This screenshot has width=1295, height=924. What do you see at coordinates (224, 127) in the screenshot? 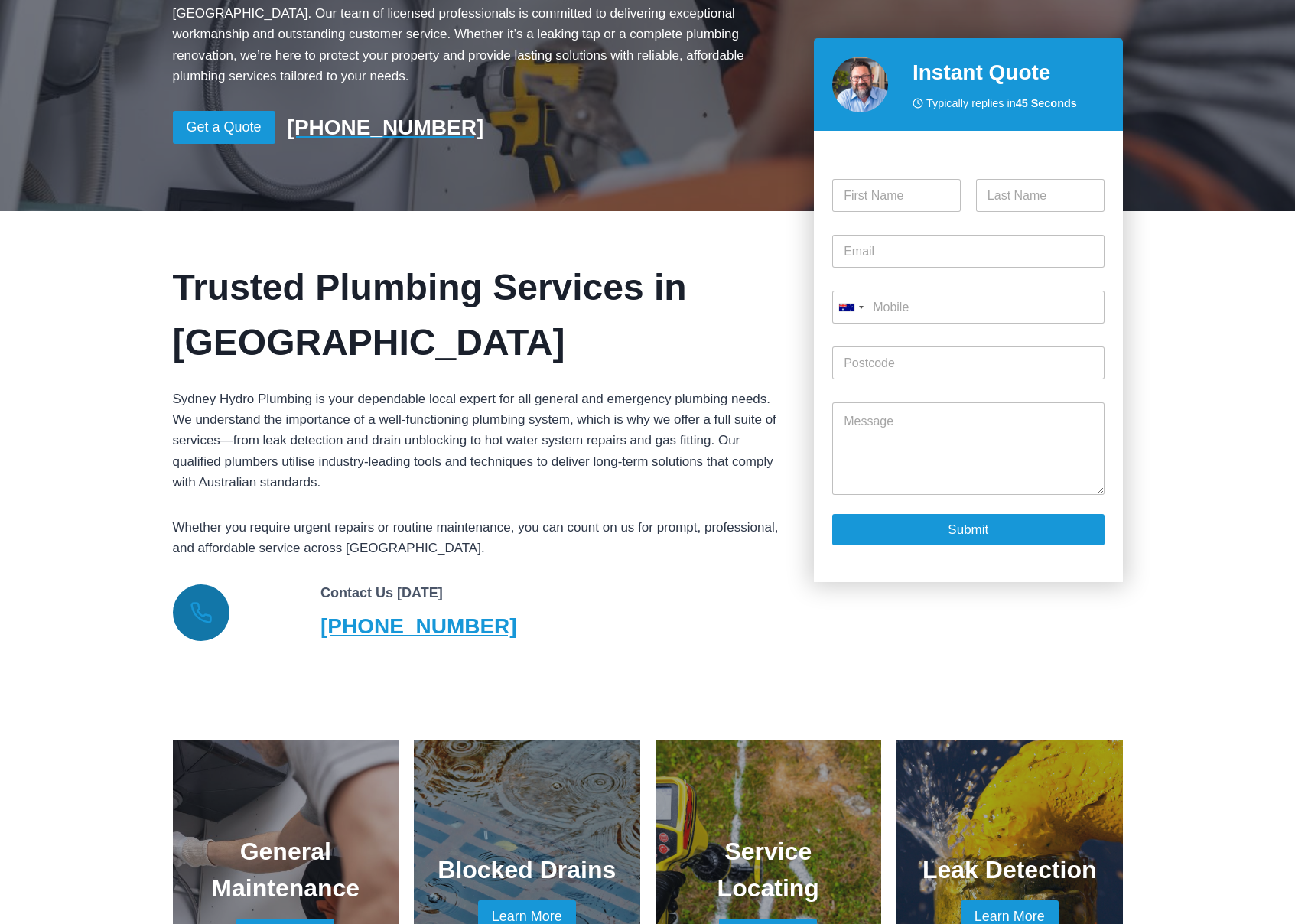
I see `span: Get a Quote` at bounding box center [224, 127].